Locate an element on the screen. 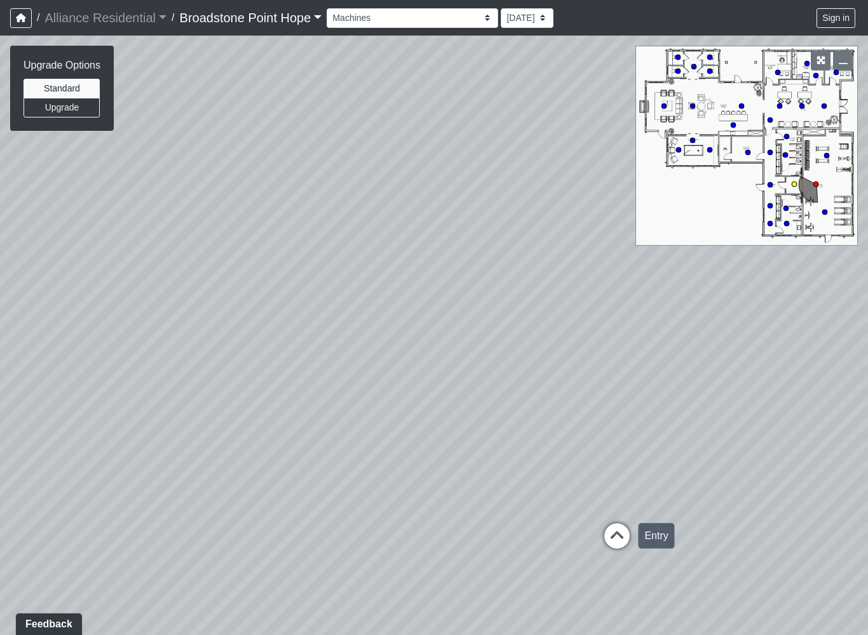 The image size is (868, 635). a: Alliance Residential is located at coordinates (105, 18).